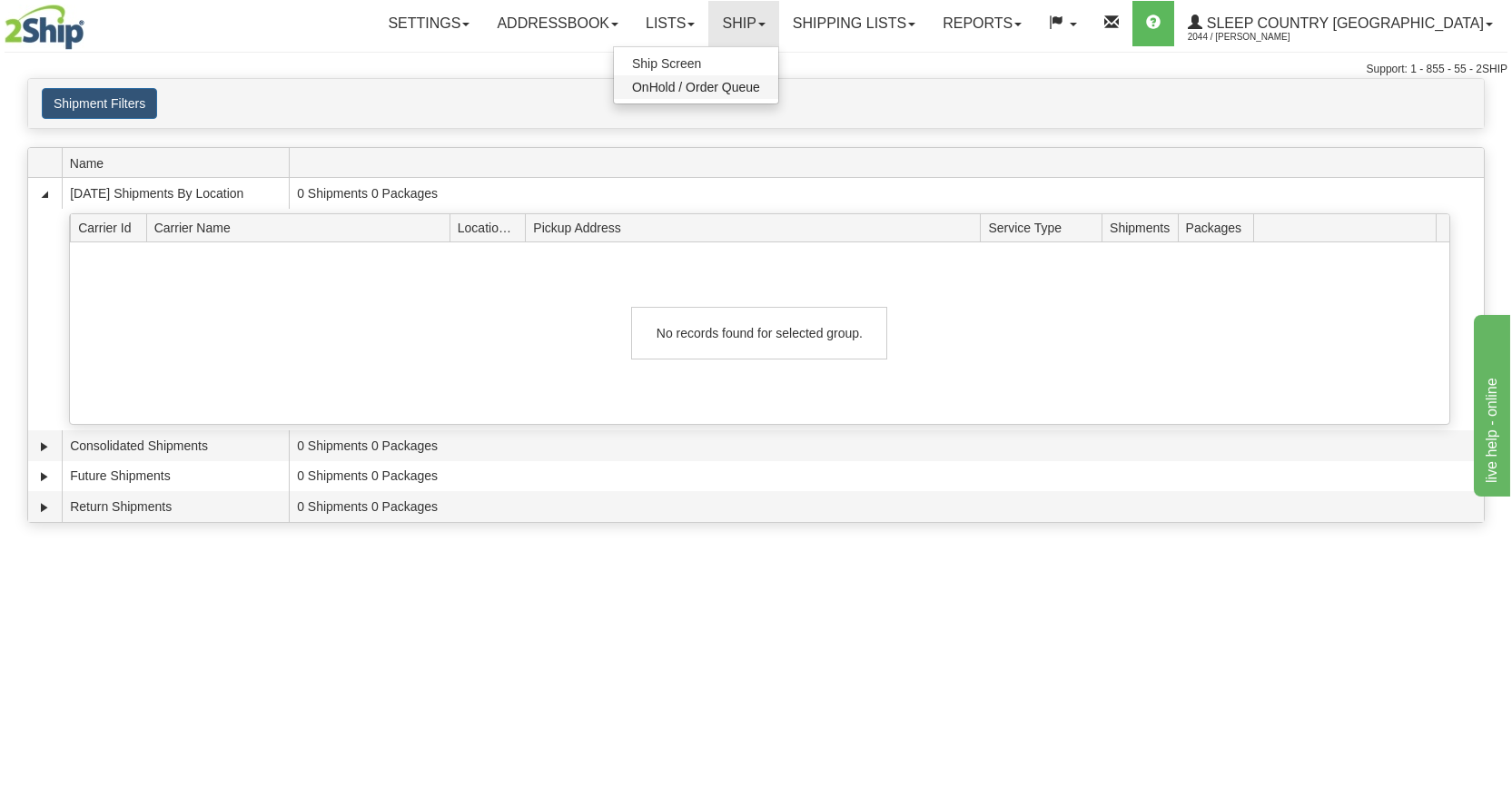 The width and height of the screenshot is (1512, 807). Describe the element at coordinates (981, 24) in the screenshot. I see `a: Reports` at that location.